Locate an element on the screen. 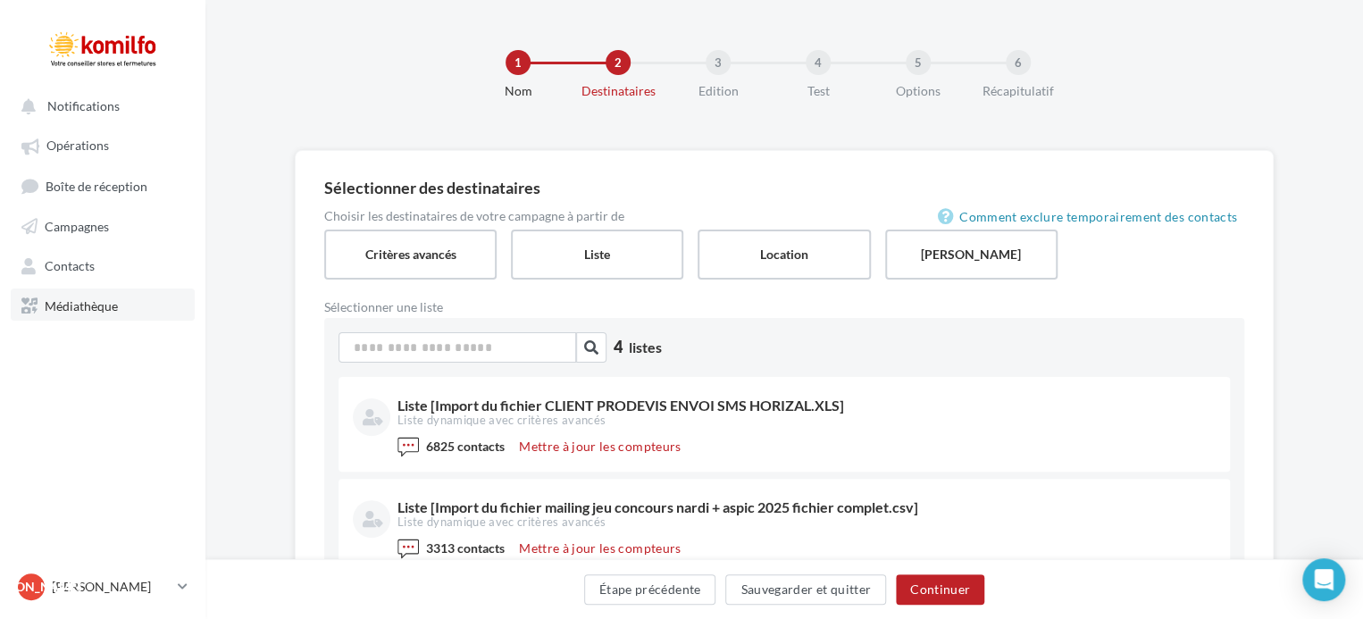 The width and height of the screenshot is (1363, 619). span: 3313 contacts is located at coordinates (465, 548).